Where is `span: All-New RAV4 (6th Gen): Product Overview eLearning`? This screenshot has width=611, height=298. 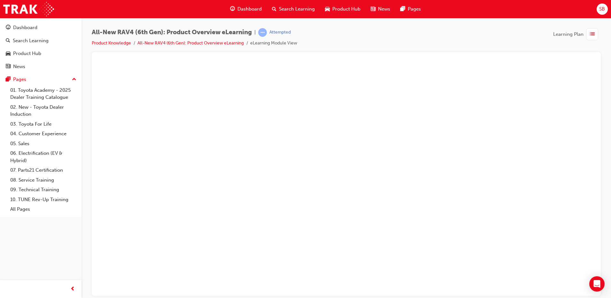 span: All-New RAV4 (6th Gen): Product Overview eLearning is located at coordinates (172, 32).